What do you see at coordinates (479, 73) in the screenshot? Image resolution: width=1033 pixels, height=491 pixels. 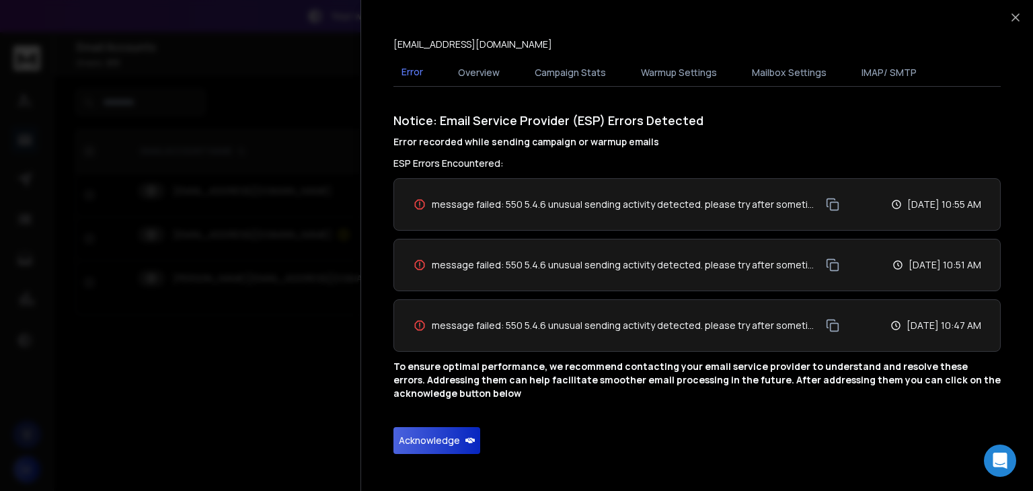 I see `button: Overview` at bounding box center [479, 73].